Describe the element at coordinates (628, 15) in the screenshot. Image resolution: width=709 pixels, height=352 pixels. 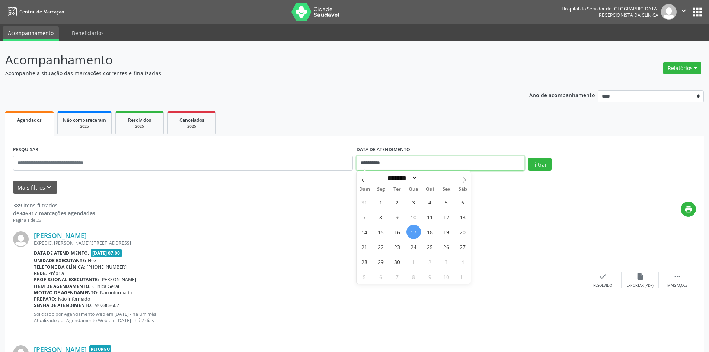
I see `span: Recepcionista da clínica` at that location.